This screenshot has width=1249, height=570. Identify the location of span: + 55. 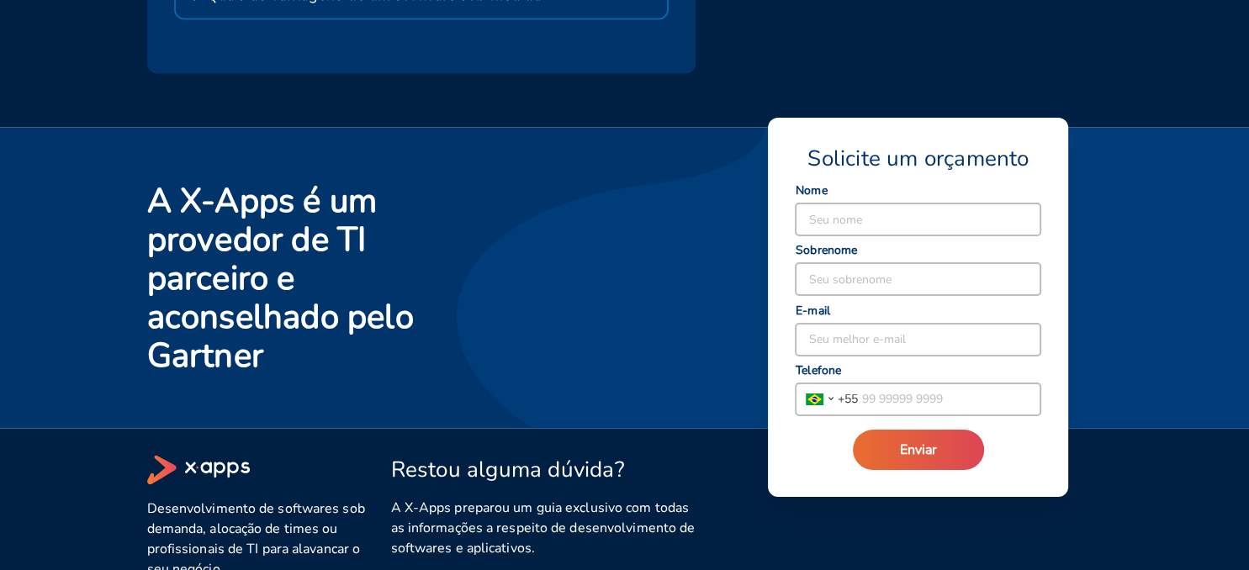
(848, 399).